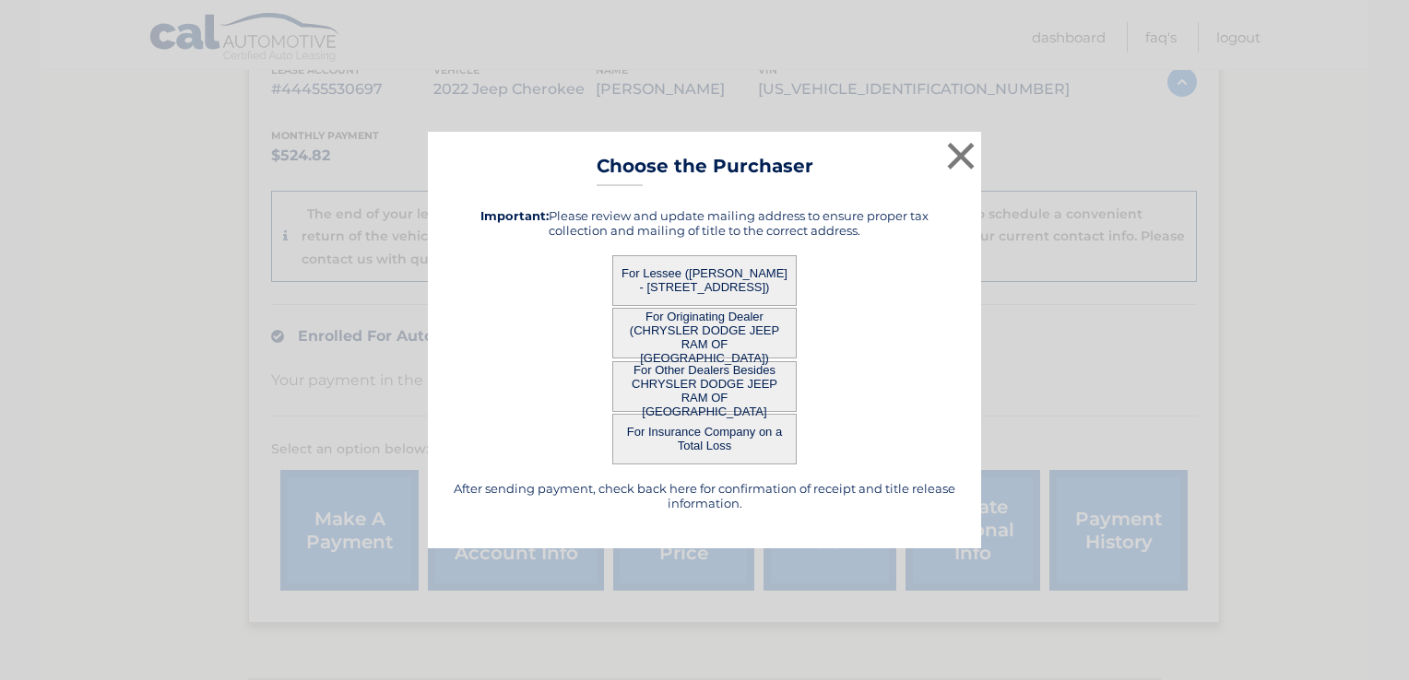 This screenshot has width=1409, height=680. I want to click on strong: Important:, so click(514, 216).